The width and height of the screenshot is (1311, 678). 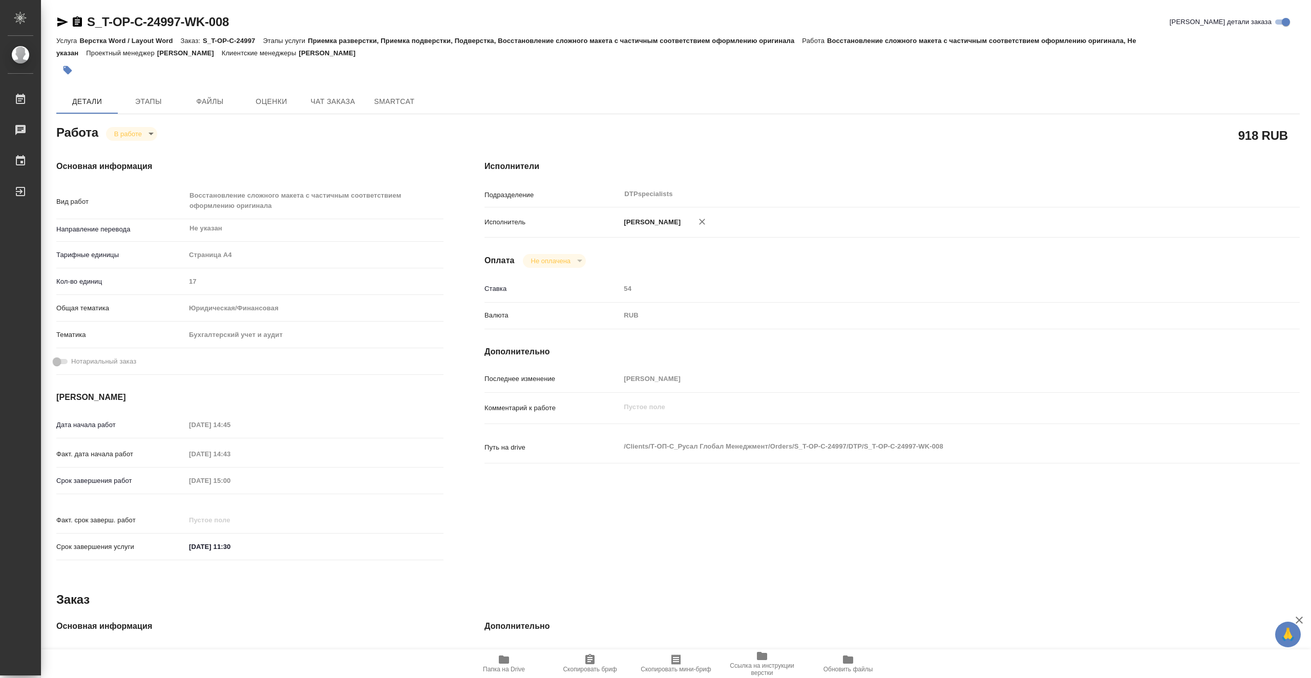 What do you see at coordinates (130, 40) in the screenshot?
I see `p: Верстка Word / Layout Word` at bounding box center [130, 40].